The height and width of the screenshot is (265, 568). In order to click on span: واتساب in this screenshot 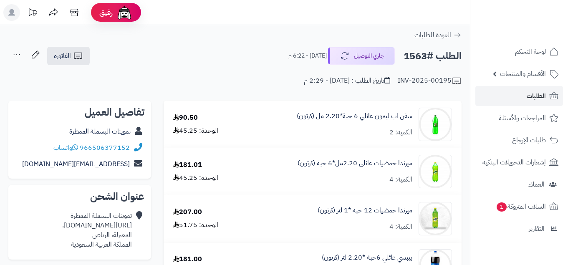, I will do `click(66, 148)`.